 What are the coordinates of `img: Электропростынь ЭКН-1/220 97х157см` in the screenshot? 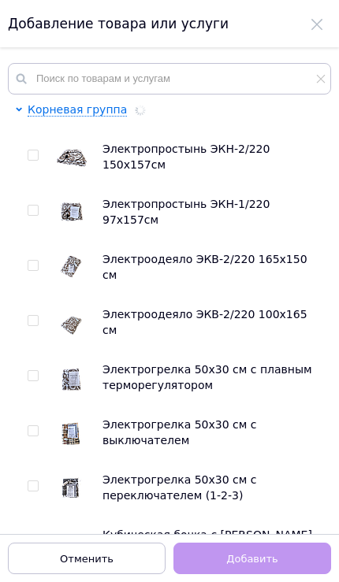 It's located at (71, 213).